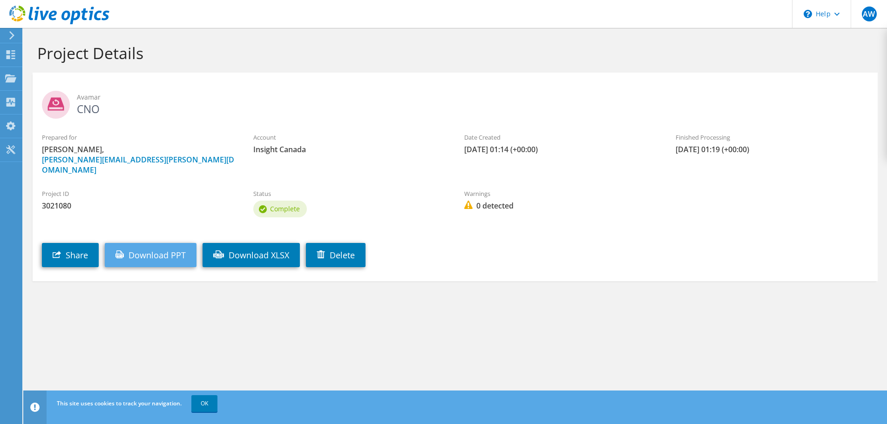 The width and height of the screenshot is (887, 424). I want to click on span: 0 detected, so click(561, 206).